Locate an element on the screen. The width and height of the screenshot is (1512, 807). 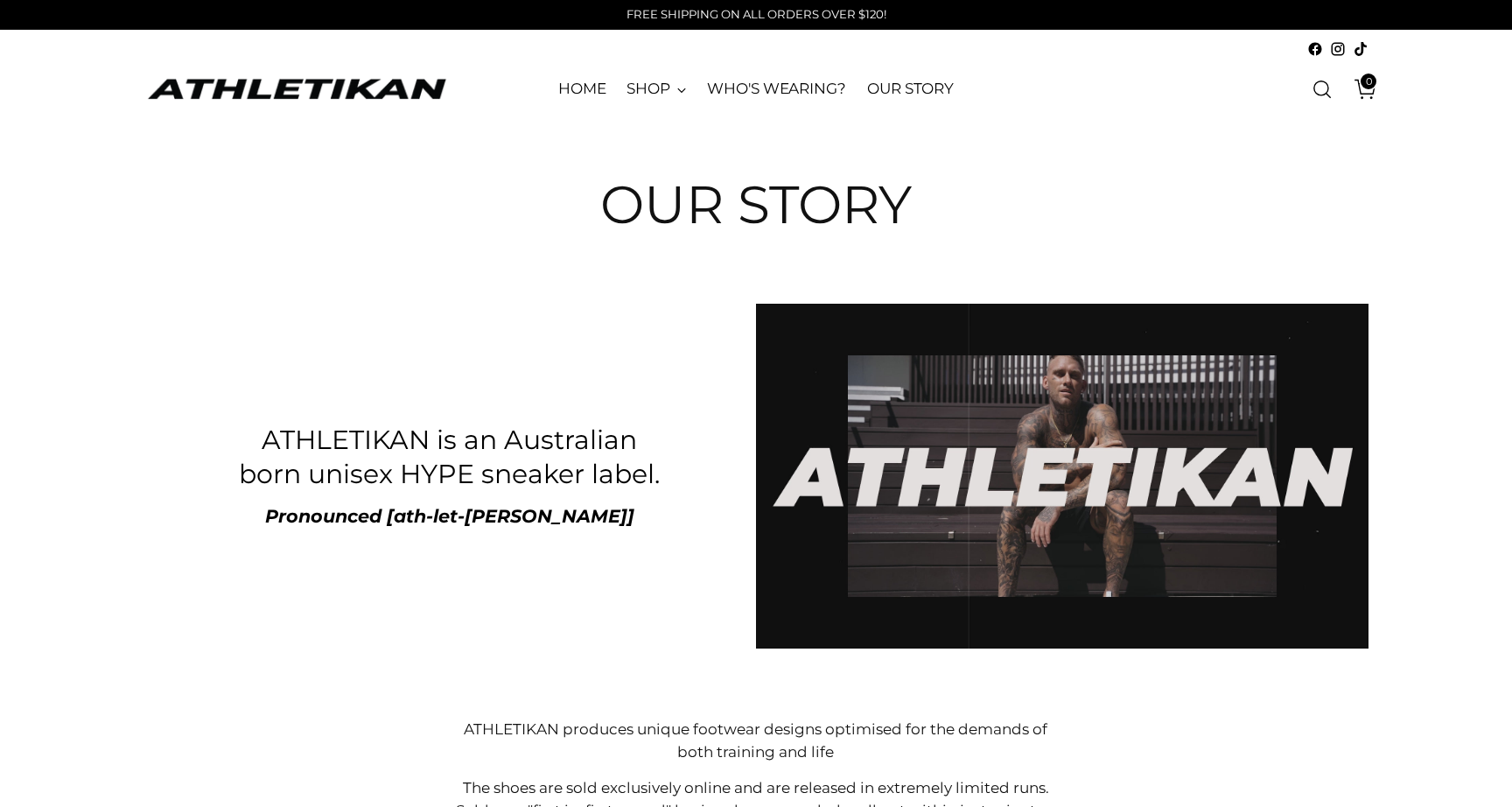
a: SHOP is located at coordinates (656, 89).